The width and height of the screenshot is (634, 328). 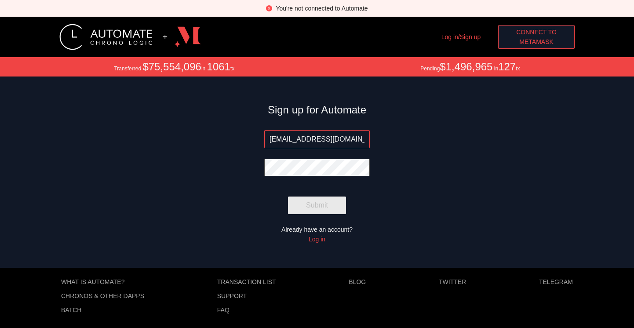 What do you see at coordinates (102, 282) in the screenshot?
I see `a: What is Automate?` at bounding box center [102, 282].